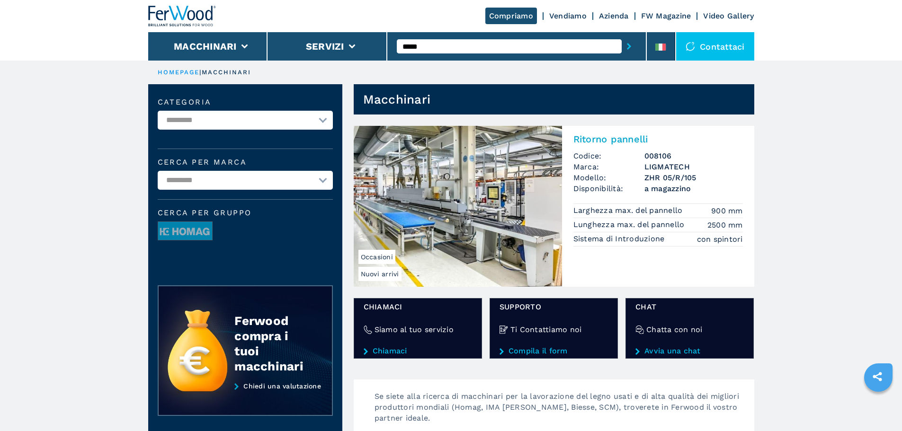  Describe the element at coordinates (726, 211) in the screenshot. I see `em: 900 mm` at that location.